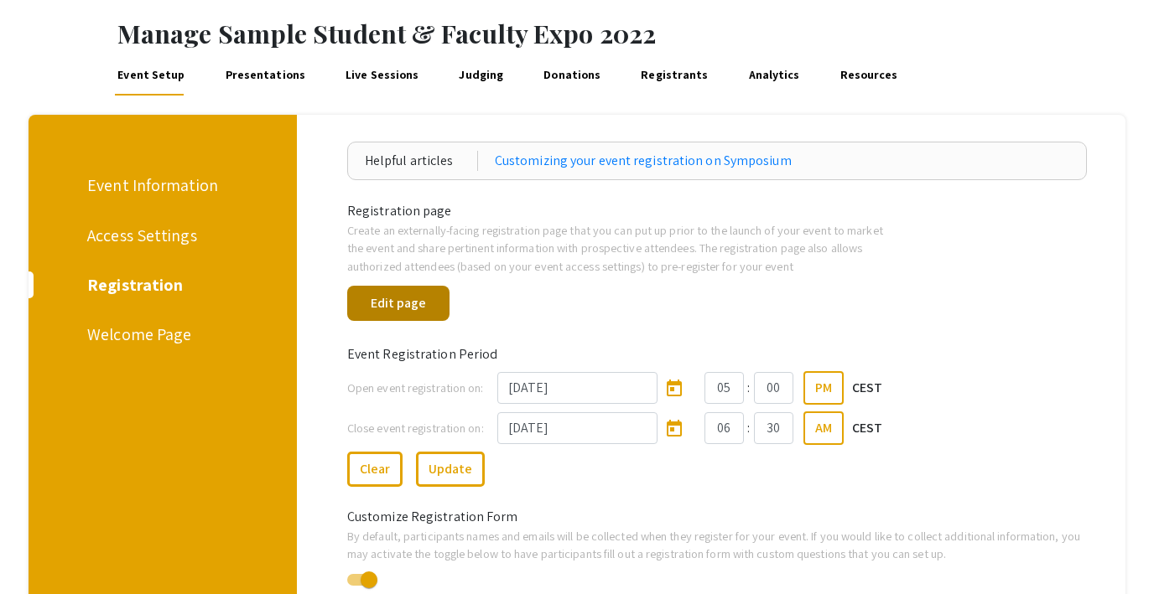 Image resolution: width=1154 pixels, height=594 pixels. What do you see at coordinates (159, 185) in the screenshot?
I see `div: Event Information` at bounding box center [159, 185].